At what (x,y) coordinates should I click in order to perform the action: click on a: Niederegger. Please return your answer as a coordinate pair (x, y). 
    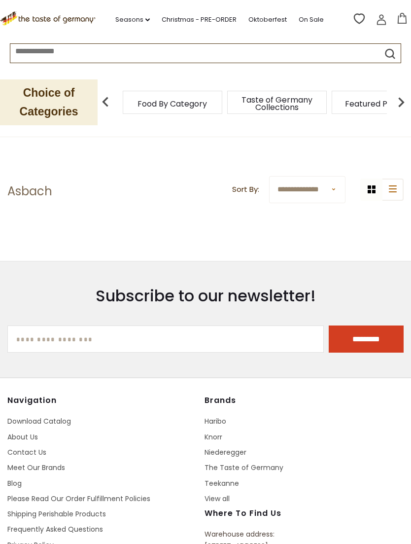
    Looking at the image, I should click on (225, 452).